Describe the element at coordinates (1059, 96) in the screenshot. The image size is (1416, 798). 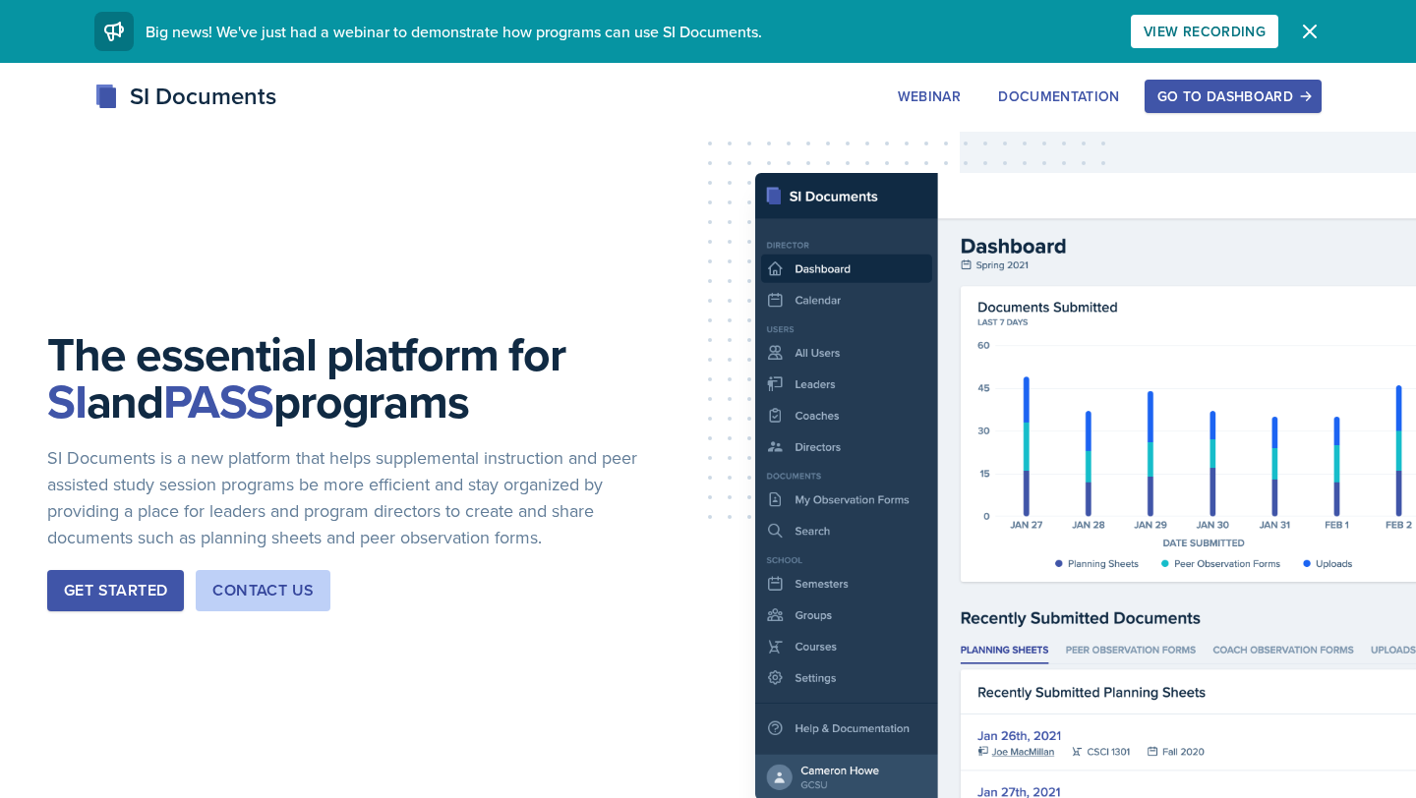
I see `div: Documentation` at that location.